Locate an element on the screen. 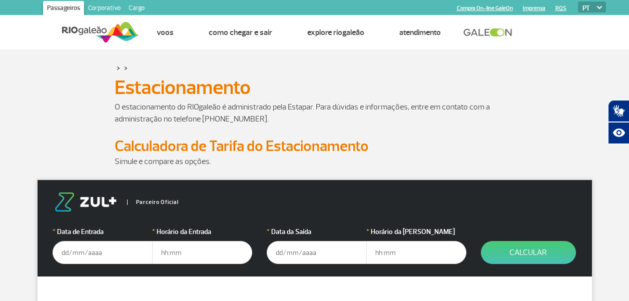  a: Compra On-line GaleOn is located at coordinates (485, 8).